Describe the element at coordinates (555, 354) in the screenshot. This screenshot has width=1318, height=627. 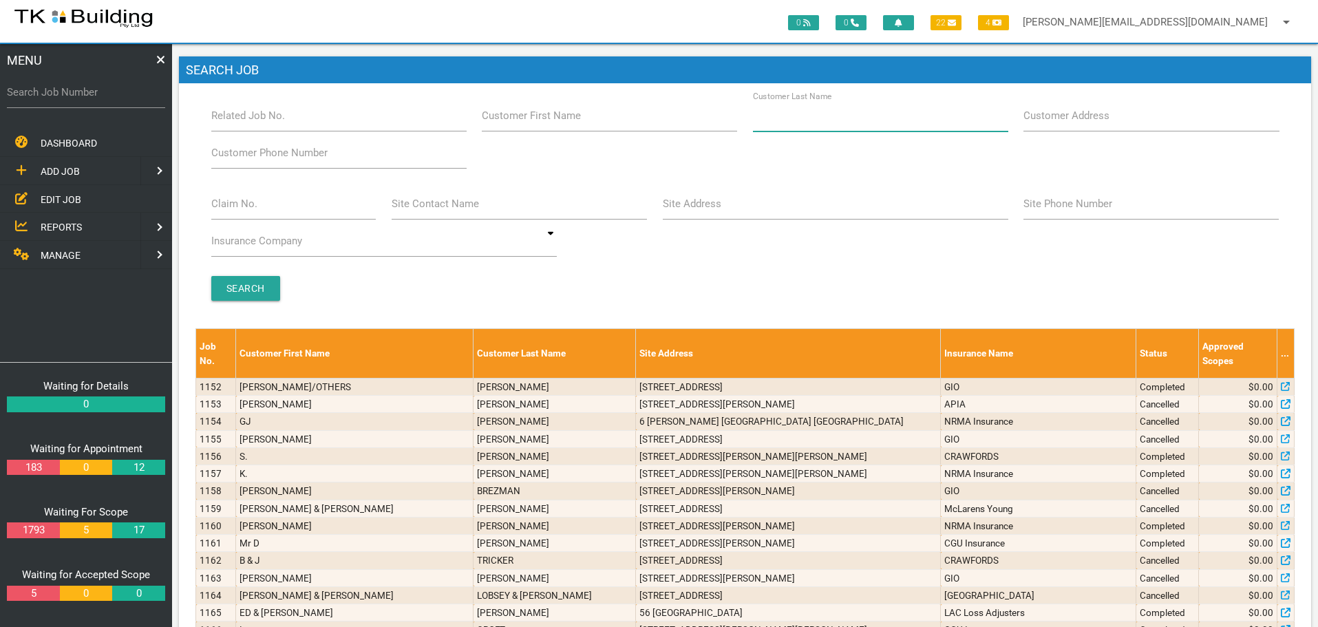
I see `th: Customer Last Name` at that location.